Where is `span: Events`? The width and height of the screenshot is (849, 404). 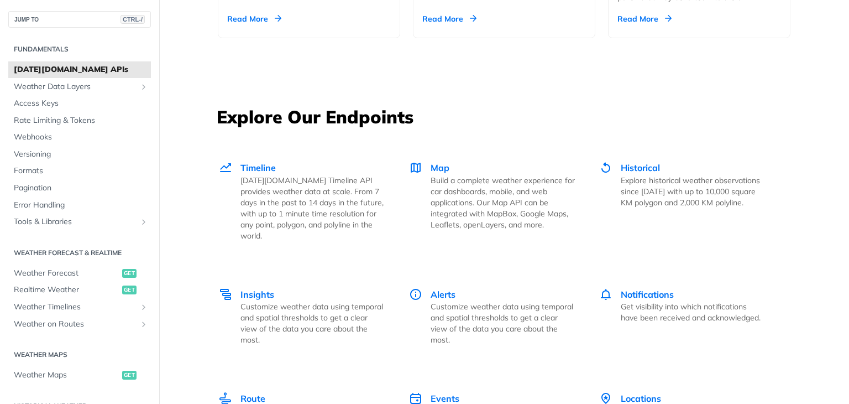
span: Events is located at coordinates (445, 398).